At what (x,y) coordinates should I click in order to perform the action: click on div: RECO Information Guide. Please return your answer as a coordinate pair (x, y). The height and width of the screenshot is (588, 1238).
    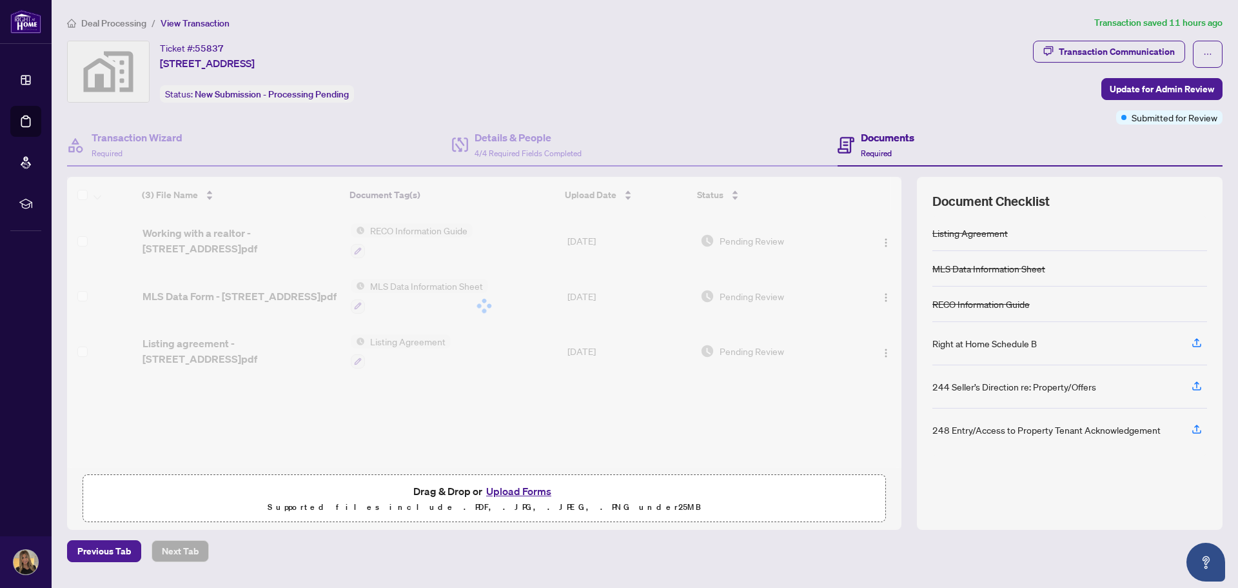
    Looking at the image, I should click on (981, 304).